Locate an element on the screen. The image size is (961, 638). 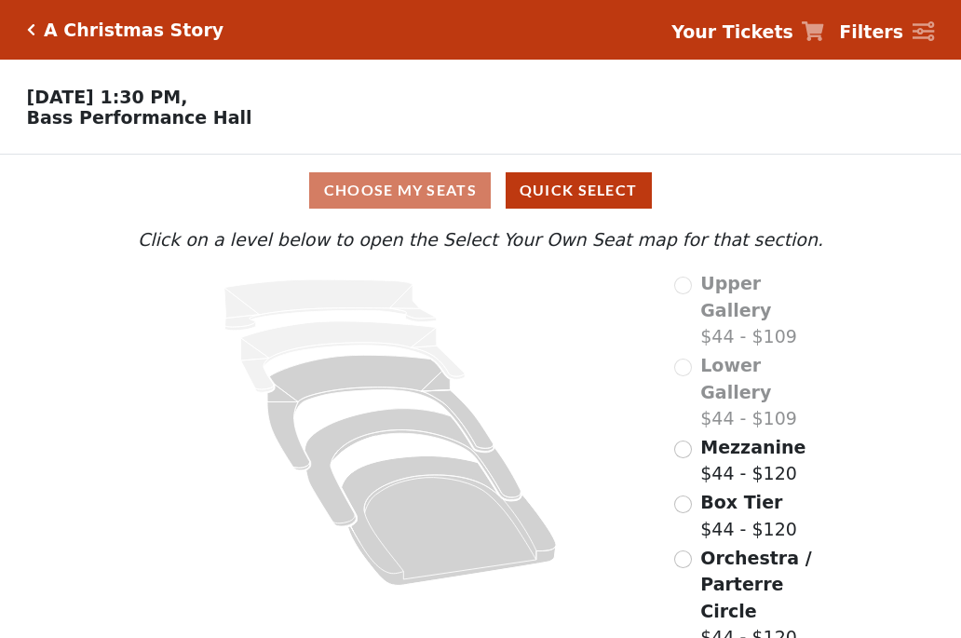
span: Upper Gallery is located at coordinates (736, 296).